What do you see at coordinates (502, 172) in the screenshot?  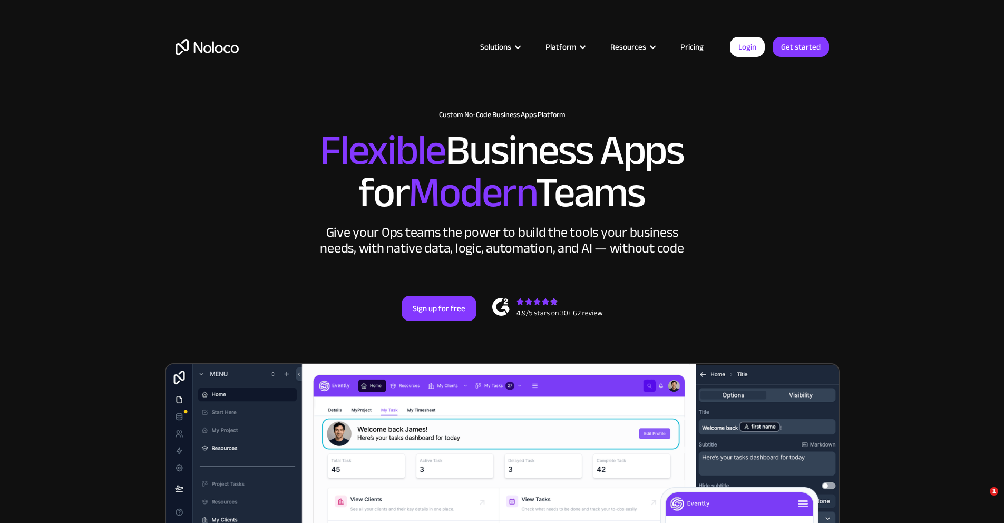 I see `h2: Business Apps for Teams` at bounding box center [502, 172].